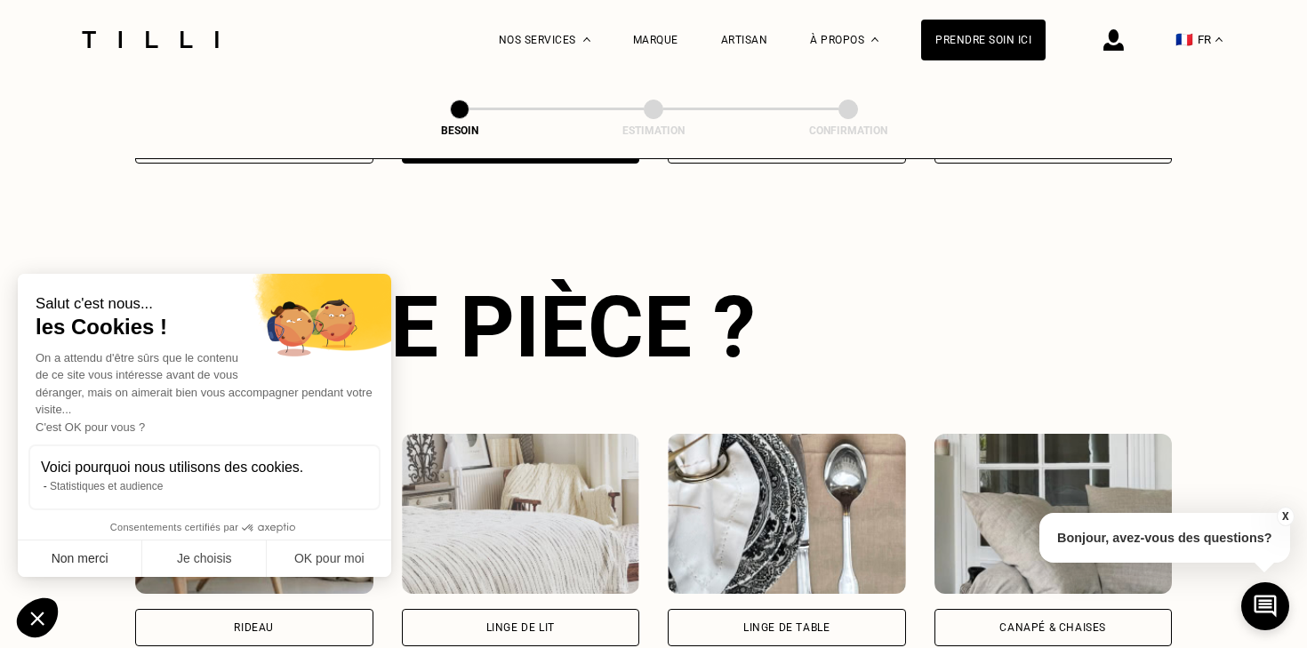  What do you see at coordinates (253, 627) in the screenshot?
I see `div: Rideau` at bounding box center [253, 627].